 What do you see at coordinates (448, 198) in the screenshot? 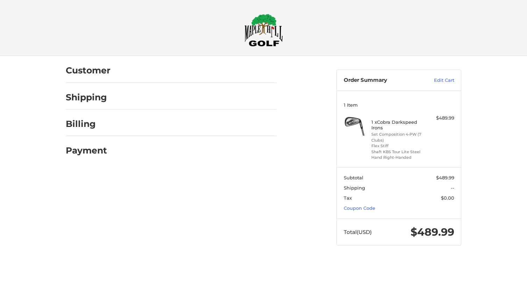
I see `span: $0.00` at bounding box center [448, 198].